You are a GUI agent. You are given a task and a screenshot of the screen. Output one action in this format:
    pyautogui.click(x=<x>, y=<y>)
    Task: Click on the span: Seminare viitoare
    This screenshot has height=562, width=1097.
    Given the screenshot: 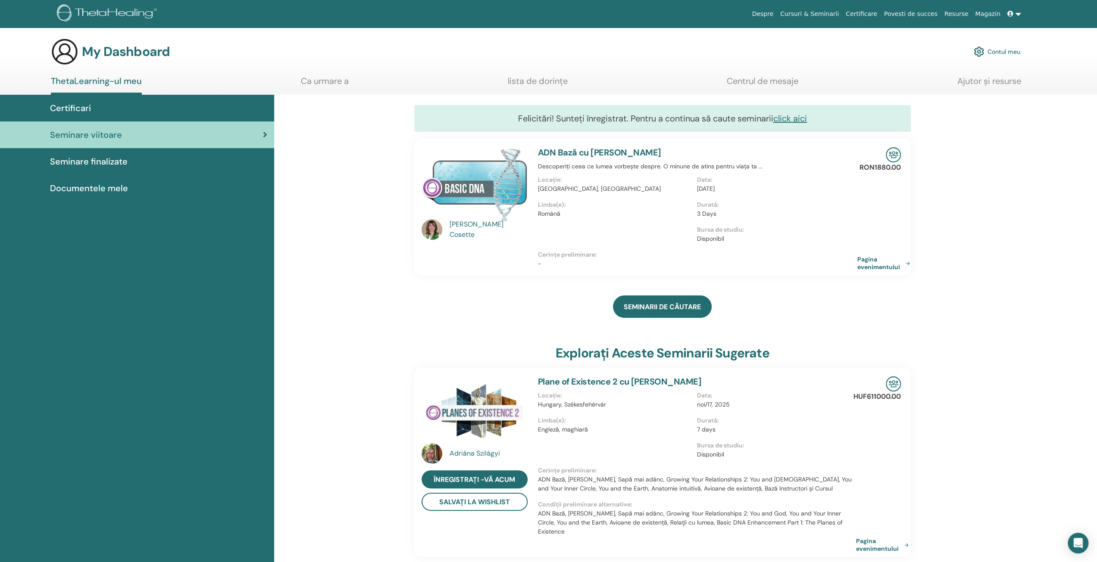 What is the action you would take?
    pyautogui.click(x=86, y=135)
    